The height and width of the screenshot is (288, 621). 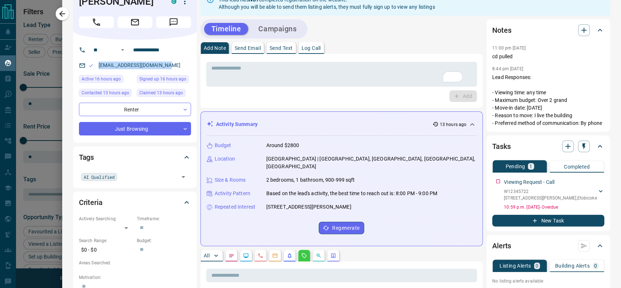 What do you see at coordinates (223, 145) in the screenshot?
I see `p: Budget` at bounding box center [223, 145].